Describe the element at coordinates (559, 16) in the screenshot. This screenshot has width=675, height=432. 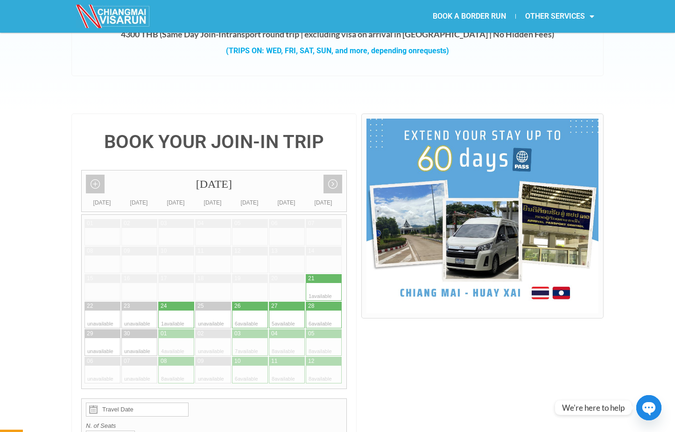
I see `a: OTHER SERVICES` at that location.